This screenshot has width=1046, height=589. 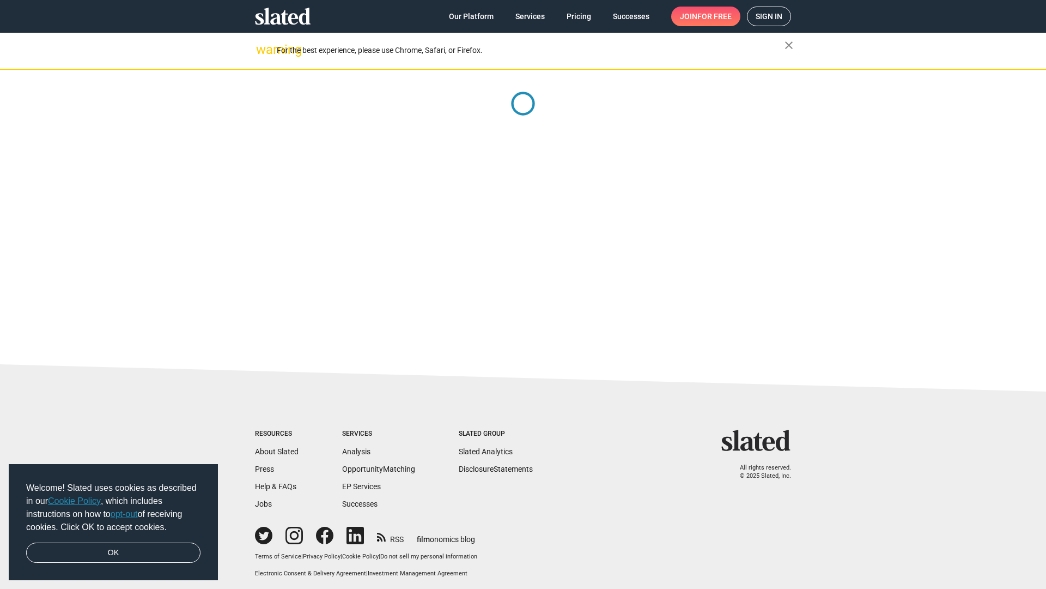 What do you see at coordinates (361, 486) in the screenshot?
I see `a: EP Services` at bounding box center [361, 486].